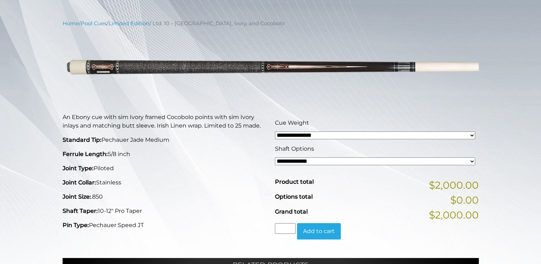 Image resolution: width=541 pixels, height=264 pixels. Describe the element at coordinates (164, 225) in the screenshot. I see `p: Pechauer Speed JT` at that location.